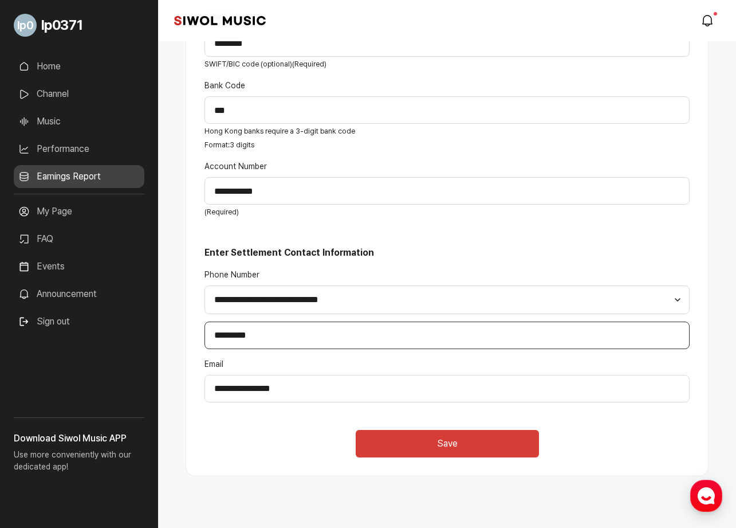 The width and height of the screenshot is (736, 528). Describe the element at coordinates (112, 378) in the screenshot. I see `a: Messages` at that location.